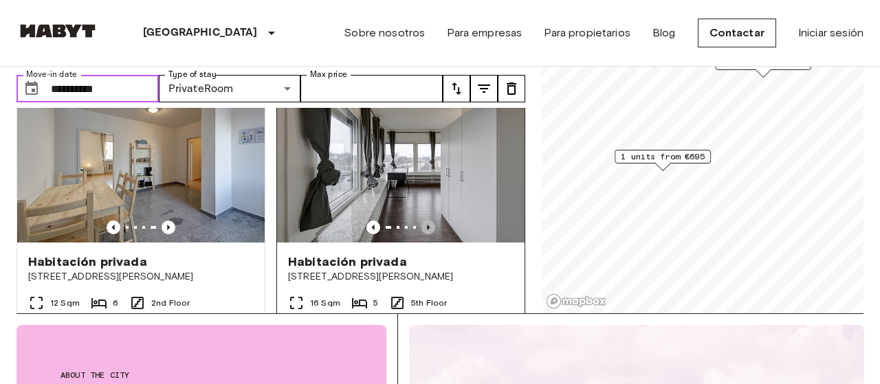  Describe the element at coordinates (52, 74) in the screenshot. I see `label: Move-in date` at that location.